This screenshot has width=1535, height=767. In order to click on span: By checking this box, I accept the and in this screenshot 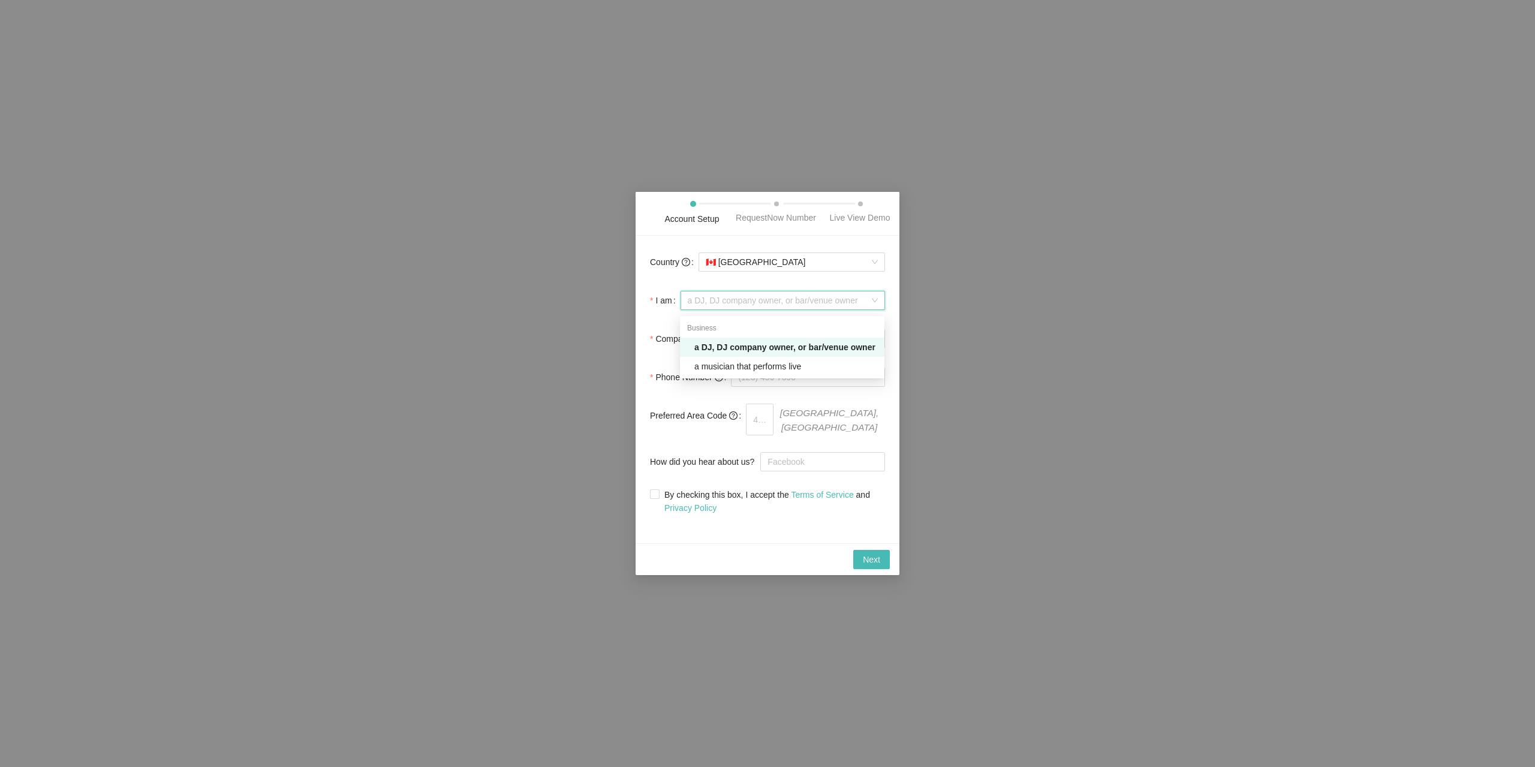, I will do `click(772, 501)`.